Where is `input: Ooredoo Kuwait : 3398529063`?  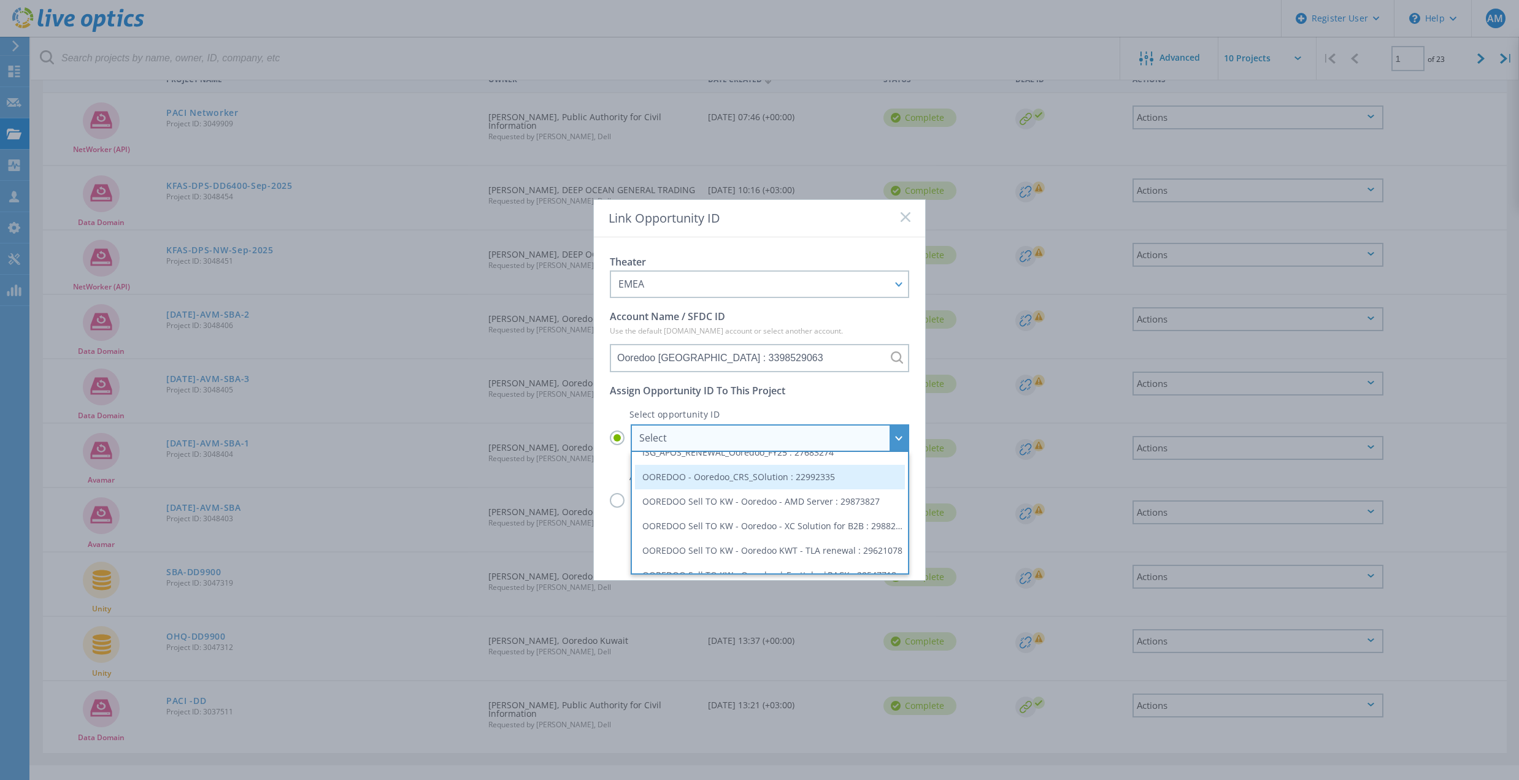 input: Ooredoo Kuwait : 3398529063 is located at coordinates (759, 358).